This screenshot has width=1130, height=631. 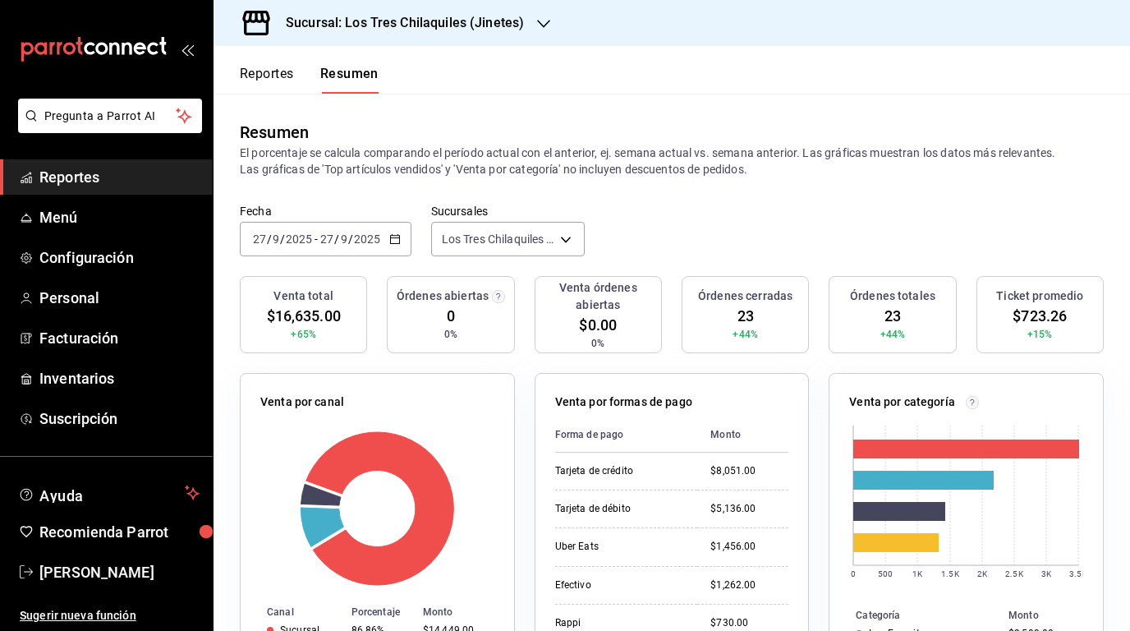 What do you see at coordinates (108, 493) in the screenshot?
I see `span: Ayuda` at bounding box center [108, 493].